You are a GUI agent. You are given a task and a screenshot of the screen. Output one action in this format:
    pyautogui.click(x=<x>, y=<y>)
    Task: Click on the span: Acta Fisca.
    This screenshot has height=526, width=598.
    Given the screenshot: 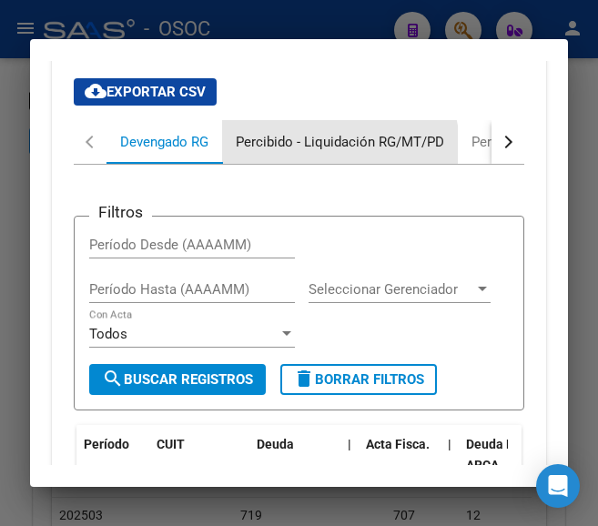 What is the action you would take?
    pyautogui.click(x=397, y=444)
    